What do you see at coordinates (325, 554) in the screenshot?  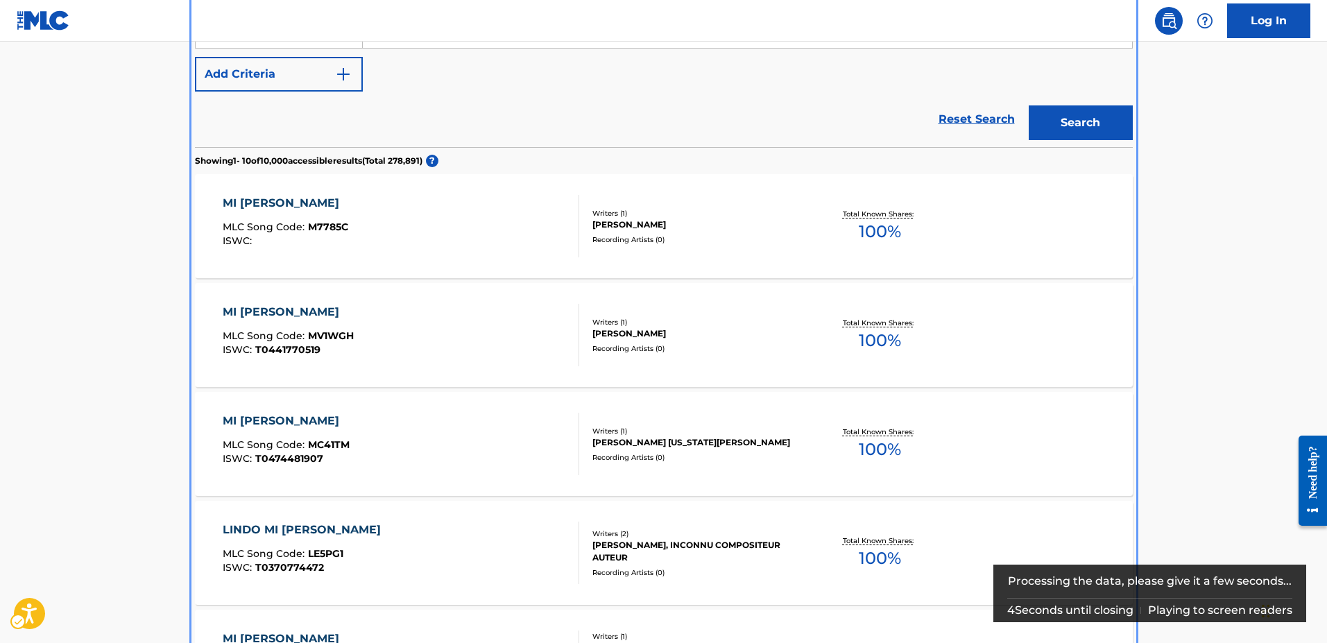 I see `span: LE5PG1` at bounding box center [325, 554].